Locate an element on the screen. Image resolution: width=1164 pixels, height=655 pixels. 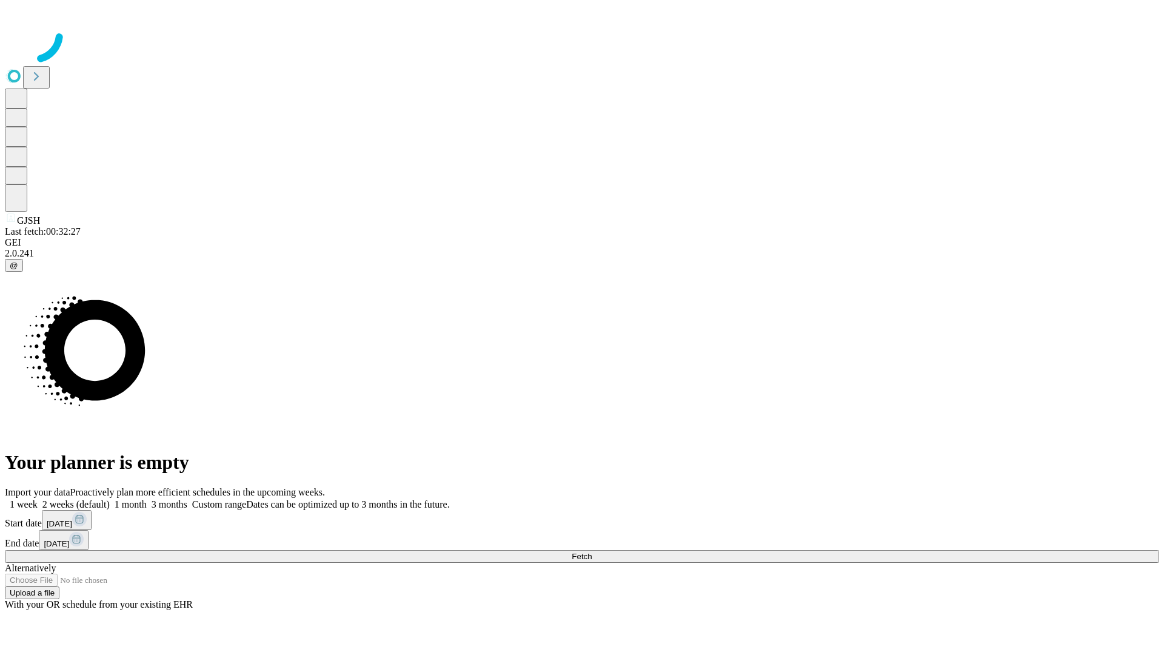
span: Import your data is located at coordinates (38, 492).